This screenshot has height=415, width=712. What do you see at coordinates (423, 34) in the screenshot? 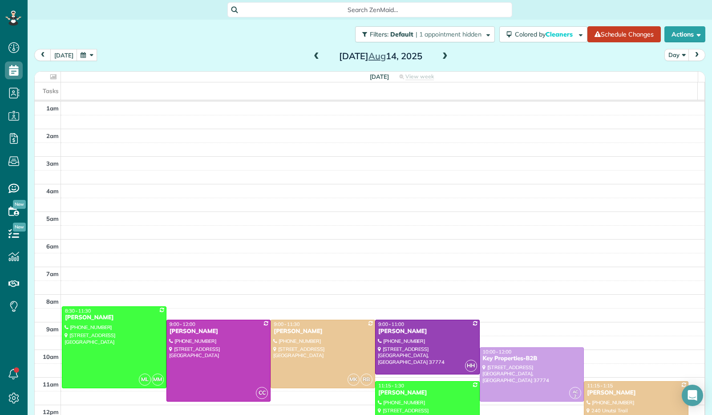
I see `a: Filters: Default | 1 appointment hidden` at bounding box center [423, 34].